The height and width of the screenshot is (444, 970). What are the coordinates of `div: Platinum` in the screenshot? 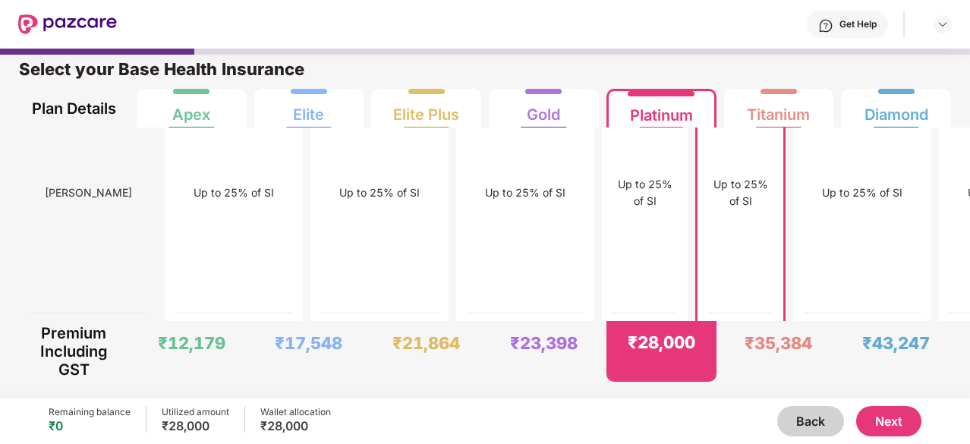 It's located at (661, 109).